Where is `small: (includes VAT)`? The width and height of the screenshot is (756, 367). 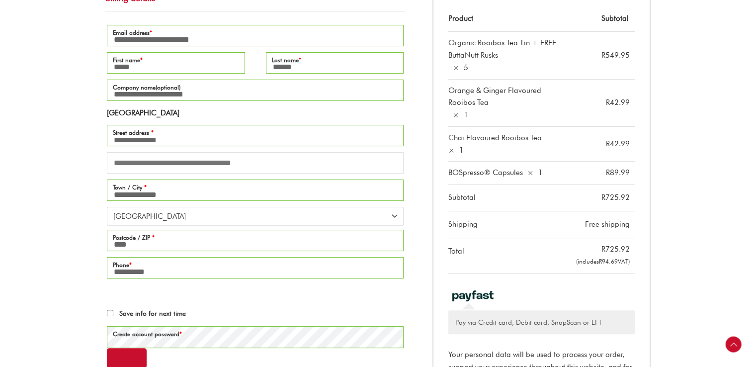 small: (includes VAT) is located at coordinates (603, 261).